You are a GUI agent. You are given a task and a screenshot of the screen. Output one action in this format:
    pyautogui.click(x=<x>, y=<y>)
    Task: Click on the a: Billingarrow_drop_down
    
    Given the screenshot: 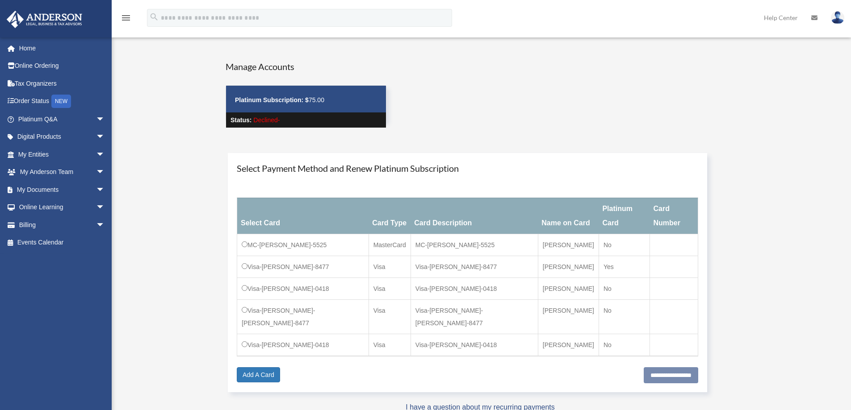 What is the action you would take?
    pyautogui.click(x=62, y=225)
    